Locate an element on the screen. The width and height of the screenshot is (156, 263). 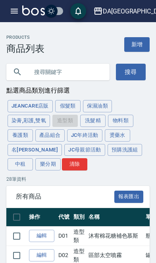
td: D01 is located at coordinates (64, 236).